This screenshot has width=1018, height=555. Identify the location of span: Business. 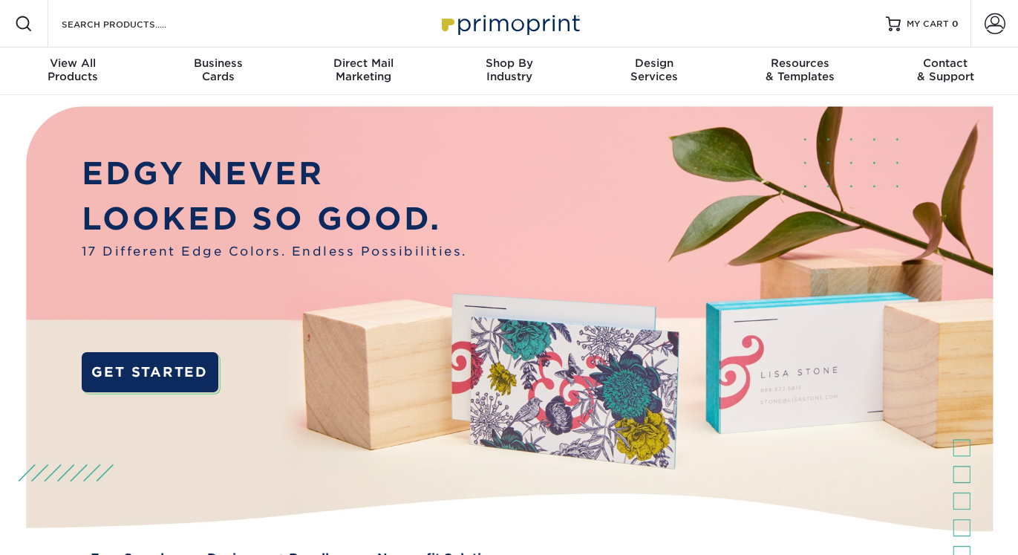
(218, 63).